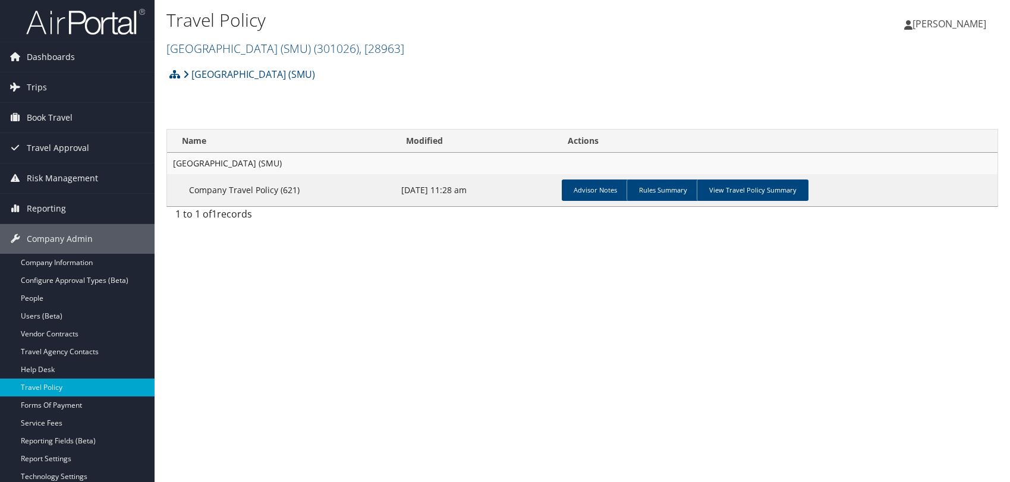  What do you see at coordinates (281, 190) in the screenshot?
I see `td: Company Travel Policy (621)` at bounding box center [281, 190].